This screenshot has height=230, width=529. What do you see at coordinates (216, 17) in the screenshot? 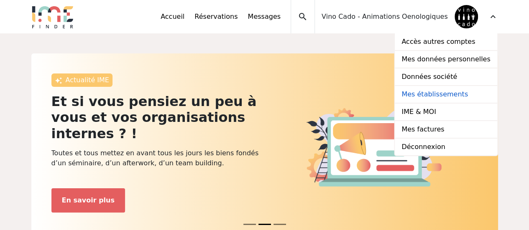
I see `a: Réservations` at bounding box center [216, 17].